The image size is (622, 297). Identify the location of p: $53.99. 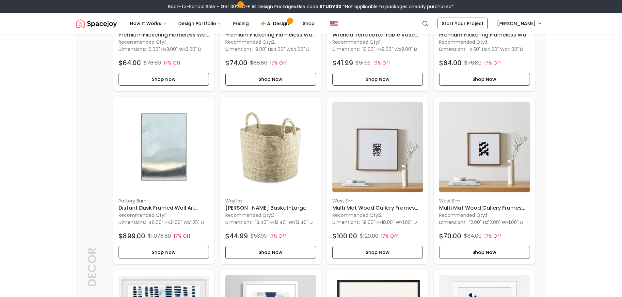
(258, 236).